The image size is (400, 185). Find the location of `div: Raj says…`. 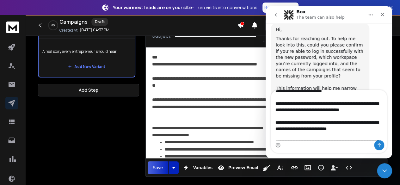

div: Raj says… is located at coordinates (63, 66).